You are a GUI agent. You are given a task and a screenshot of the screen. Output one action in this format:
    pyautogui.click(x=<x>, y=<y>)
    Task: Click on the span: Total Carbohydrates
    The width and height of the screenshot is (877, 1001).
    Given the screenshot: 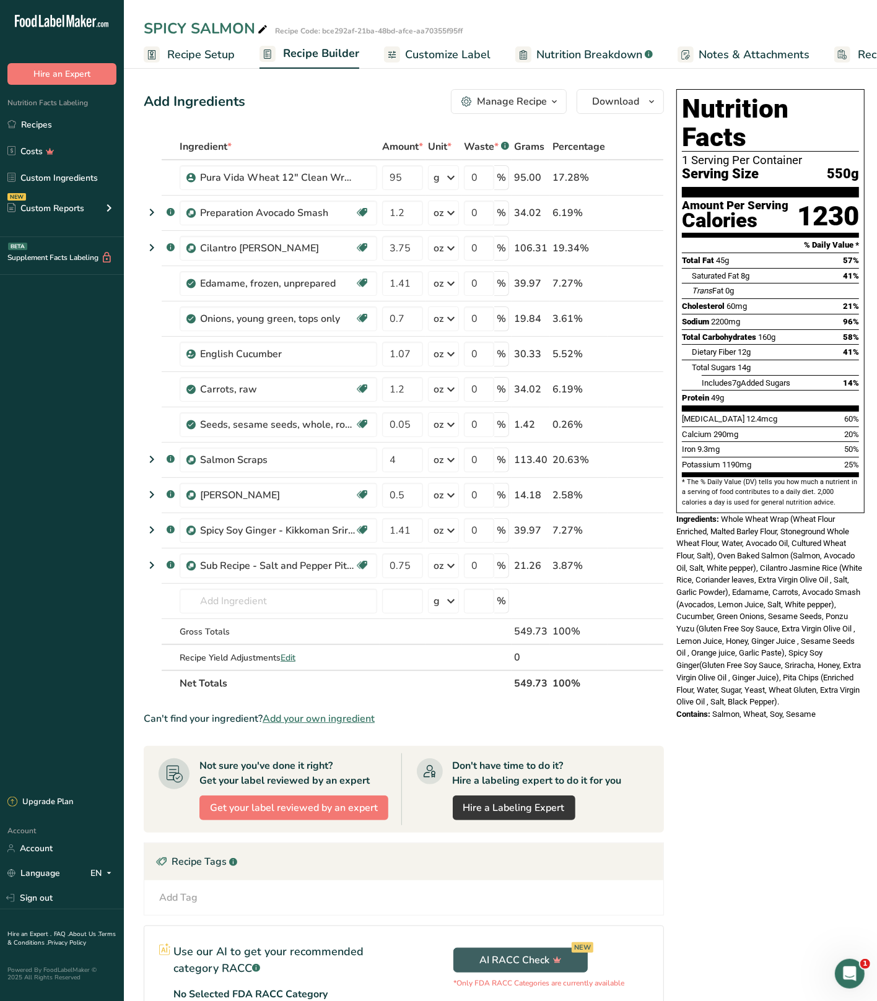 What is the action you would take?
    pyautogui.click(x=719, y=337)
    